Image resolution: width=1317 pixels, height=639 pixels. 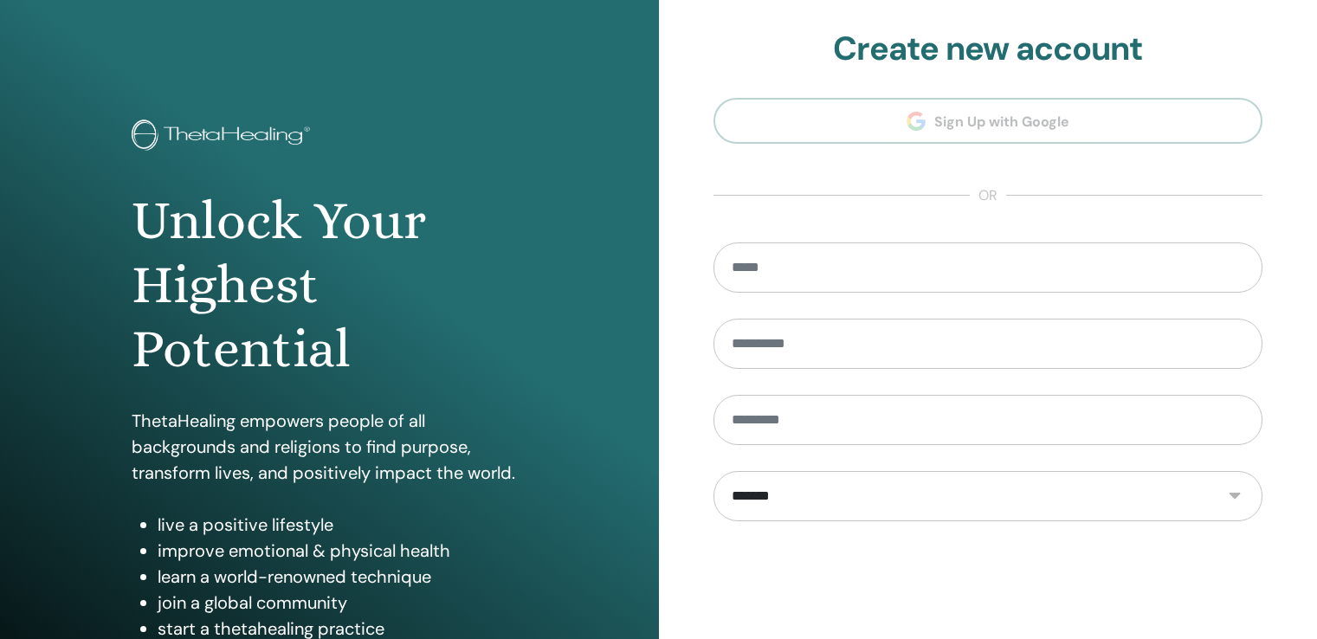 What do you see at coordinates (329, 447) in the screenshot?
I see `p: ThetaHealing empowers people of all backgrounds and religions to find purpose, transform lives, a...` at bounding box center [329, 447].